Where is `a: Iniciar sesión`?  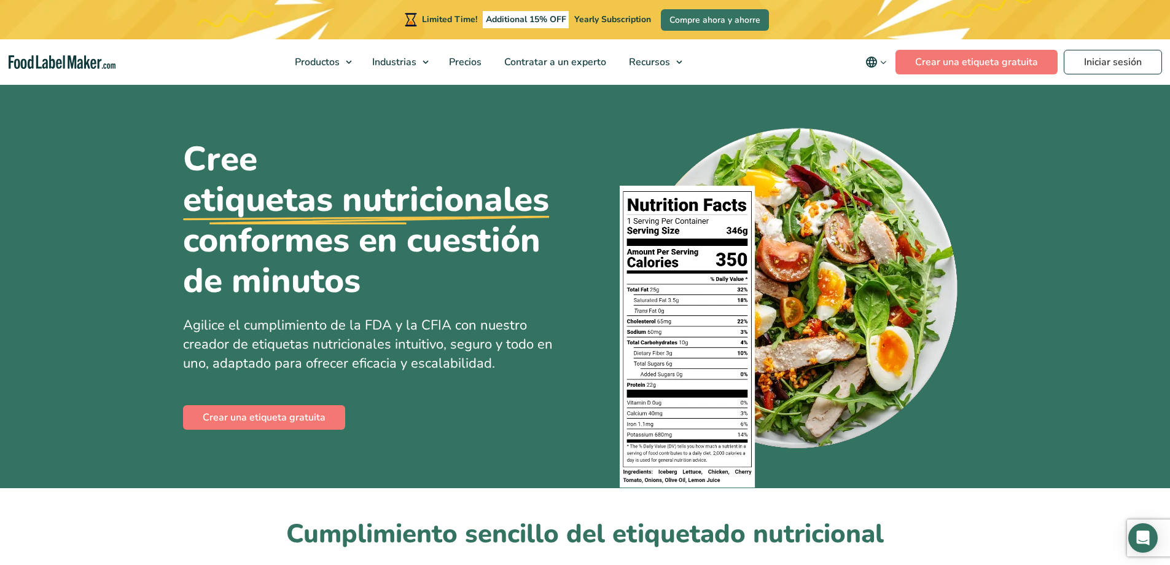 a: Iniciar sesión is located at coordinates (1113, 62).